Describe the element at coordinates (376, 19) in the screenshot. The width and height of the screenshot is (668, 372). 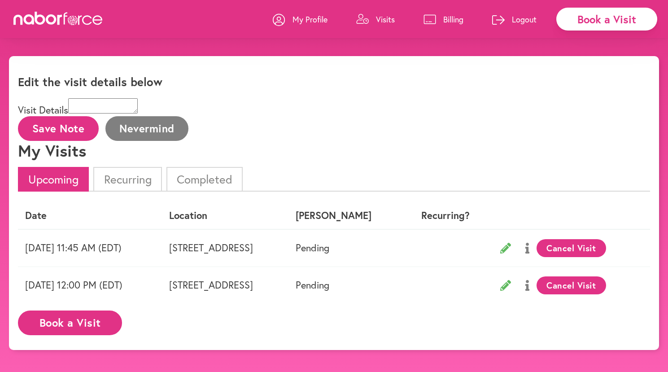
I see `a: Visits` at that location.